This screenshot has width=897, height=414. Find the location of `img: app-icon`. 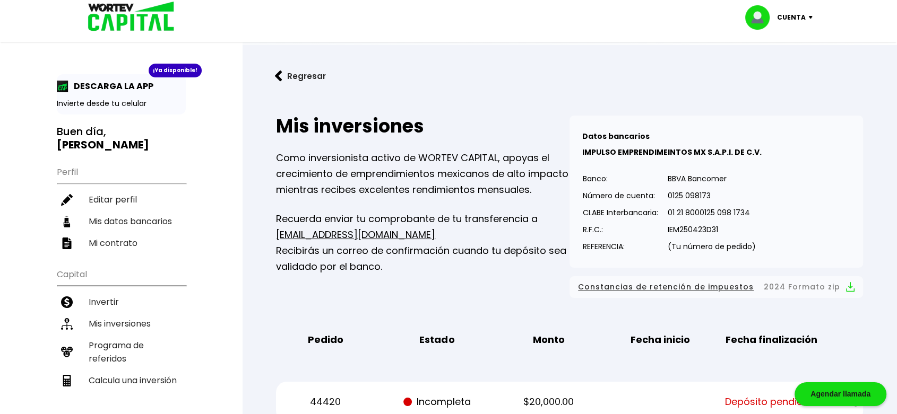

img: app-icon is located at coordinates (63, 86).